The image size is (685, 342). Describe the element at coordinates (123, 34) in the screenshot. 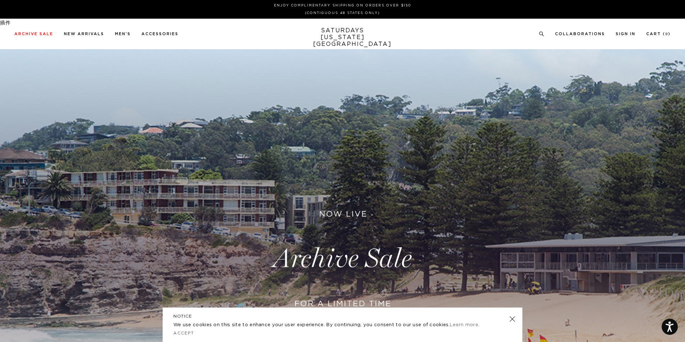

I see `a: Men's` at that location.